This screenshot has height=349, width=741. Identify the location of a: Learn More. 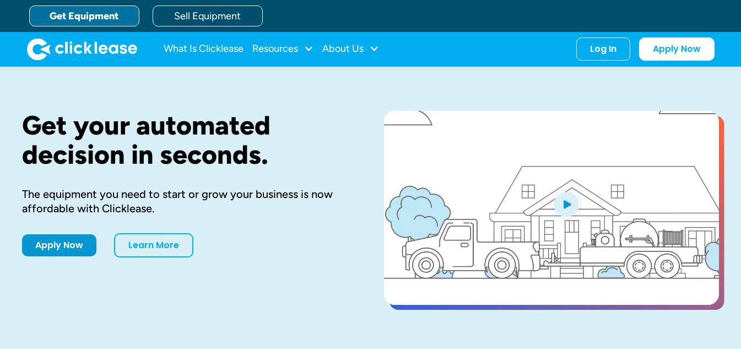
(154, 245).